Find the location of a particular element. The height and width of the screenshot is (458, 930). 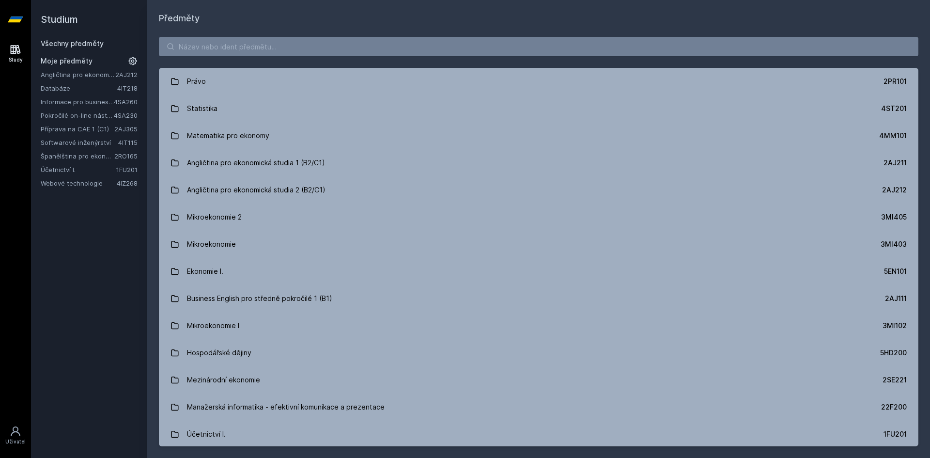

a: Webové technologie is located at coordinates (78, 183).